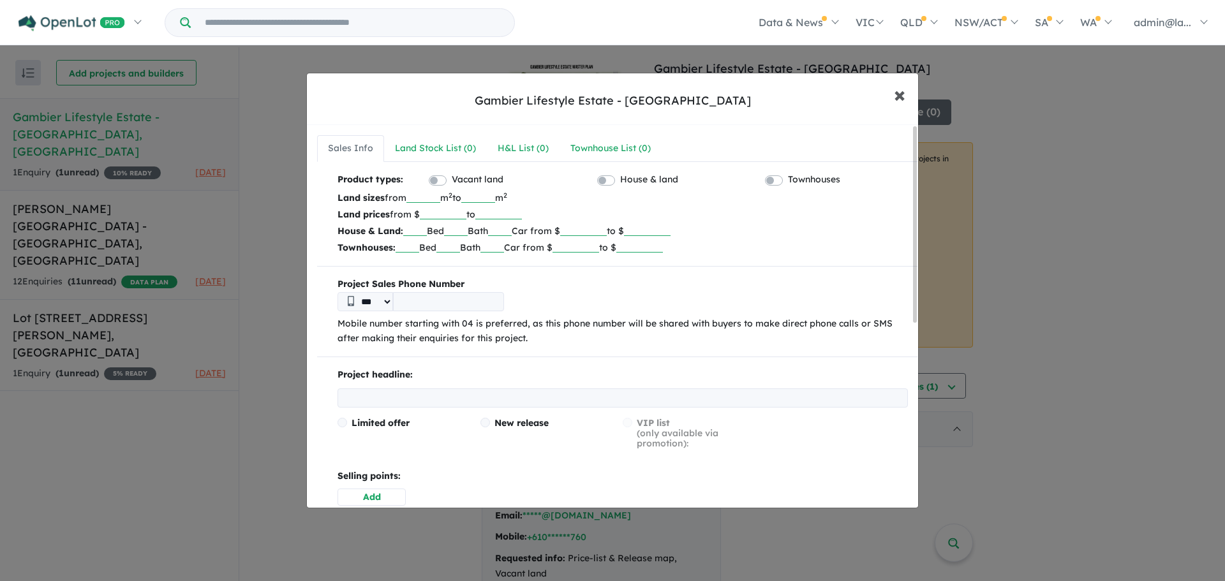  What do you see at coordinates (370, 231) in the screenshot?
I see `b: House & Land:` at bounding box center [370, 231].